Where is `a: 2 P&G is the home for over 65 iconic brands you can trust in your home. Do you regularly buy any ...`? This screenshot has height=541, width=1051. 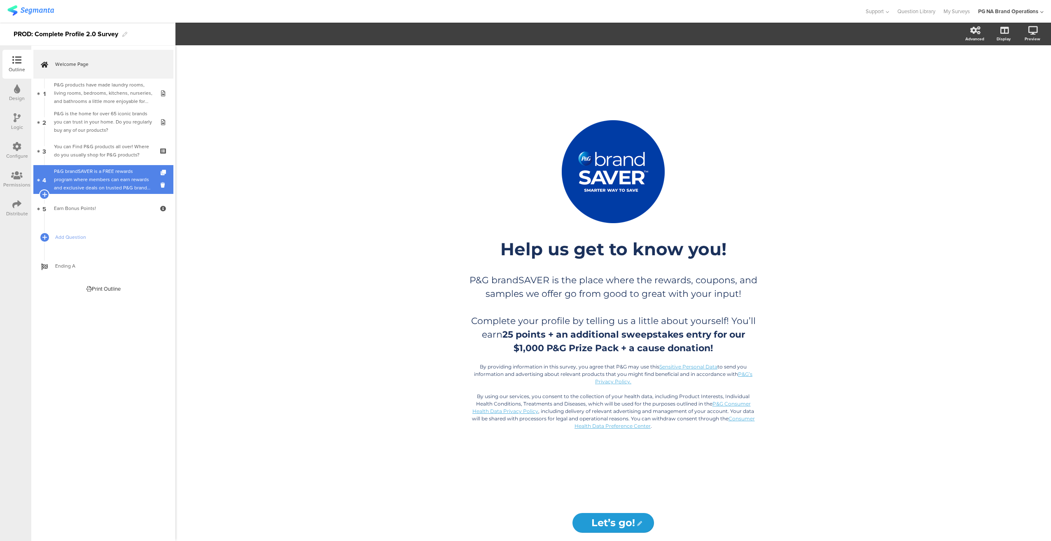 a: 2 P&G is the home for over 65 iconic brands you can trust in your home. Do you regularly buy any ... is located at coordinates (103, 122).